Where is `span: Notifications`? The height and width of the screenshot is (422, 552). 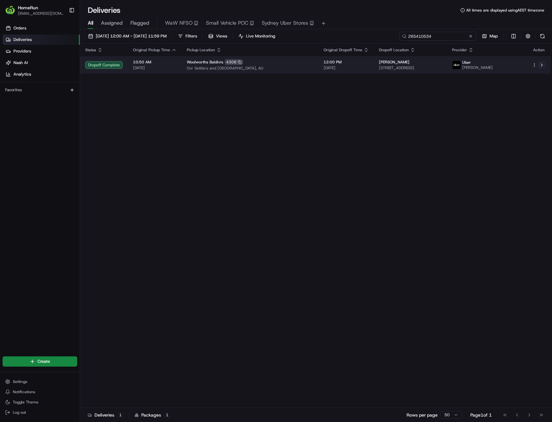 span: Notifications is located at coordinates (24, 392).